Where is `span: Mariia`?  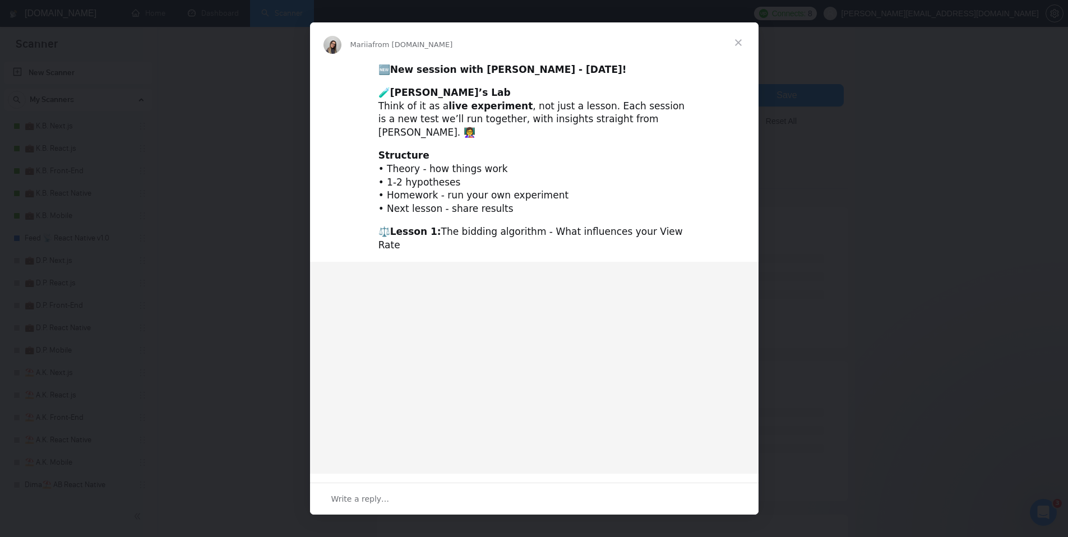 span: Mariia is located at coordinates (362, 44).